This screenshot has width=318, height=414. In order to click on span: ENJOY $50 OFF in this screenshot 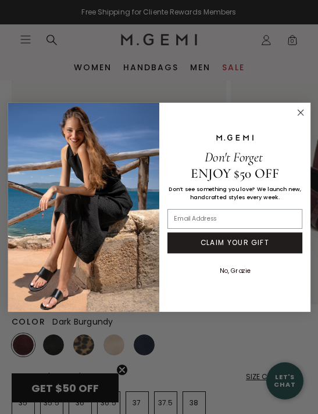, I will do `click(234, 173)`.